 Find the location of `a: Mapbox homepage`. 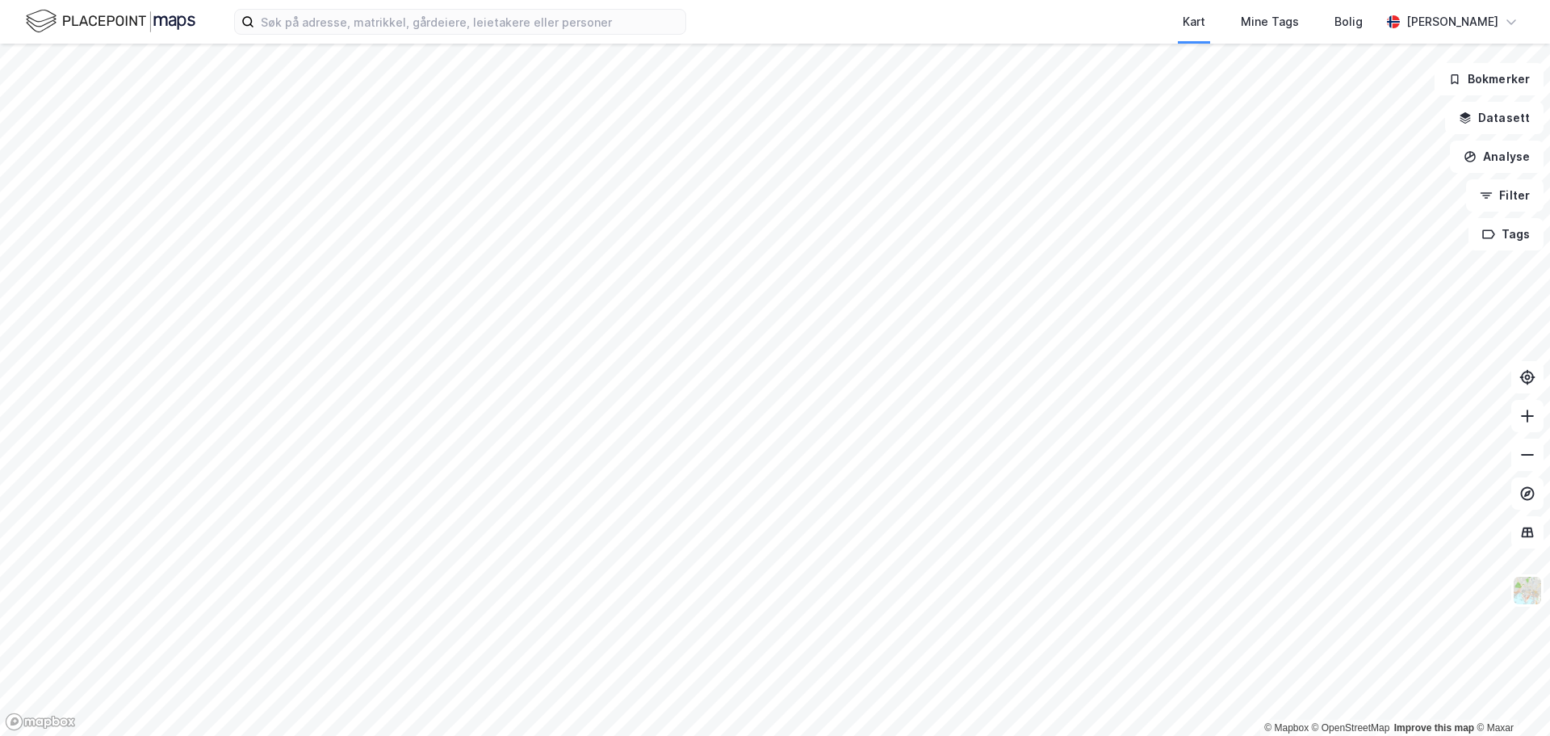

a: Mapbox homepage is located at coordinates (40, 721).